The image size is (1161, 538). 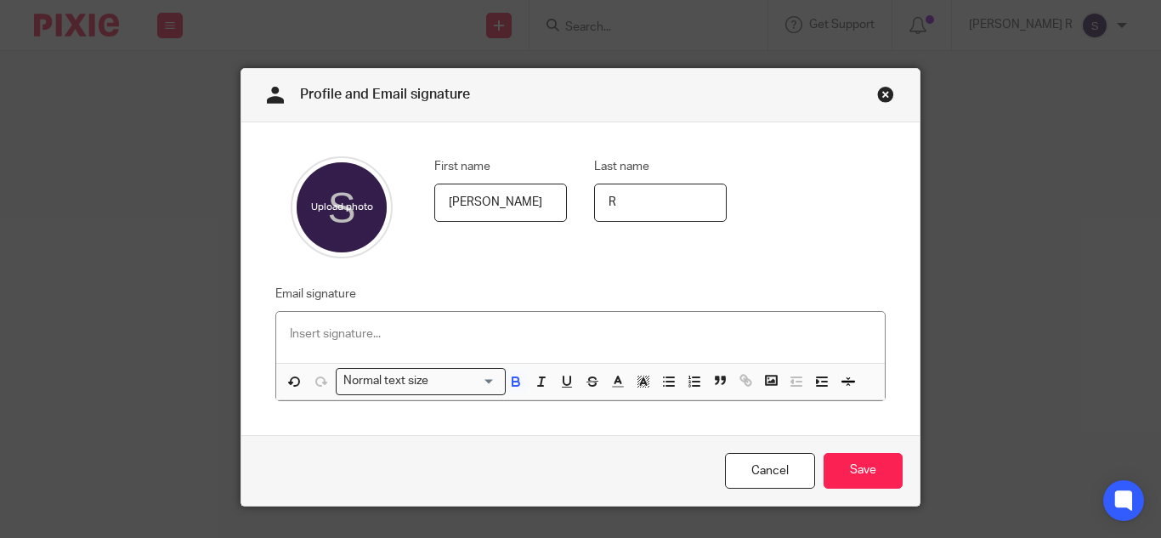 What do you see at coordinates (770, 471) in the screenshot?
I see `a: Cancel` at bounding box center [770, 471].